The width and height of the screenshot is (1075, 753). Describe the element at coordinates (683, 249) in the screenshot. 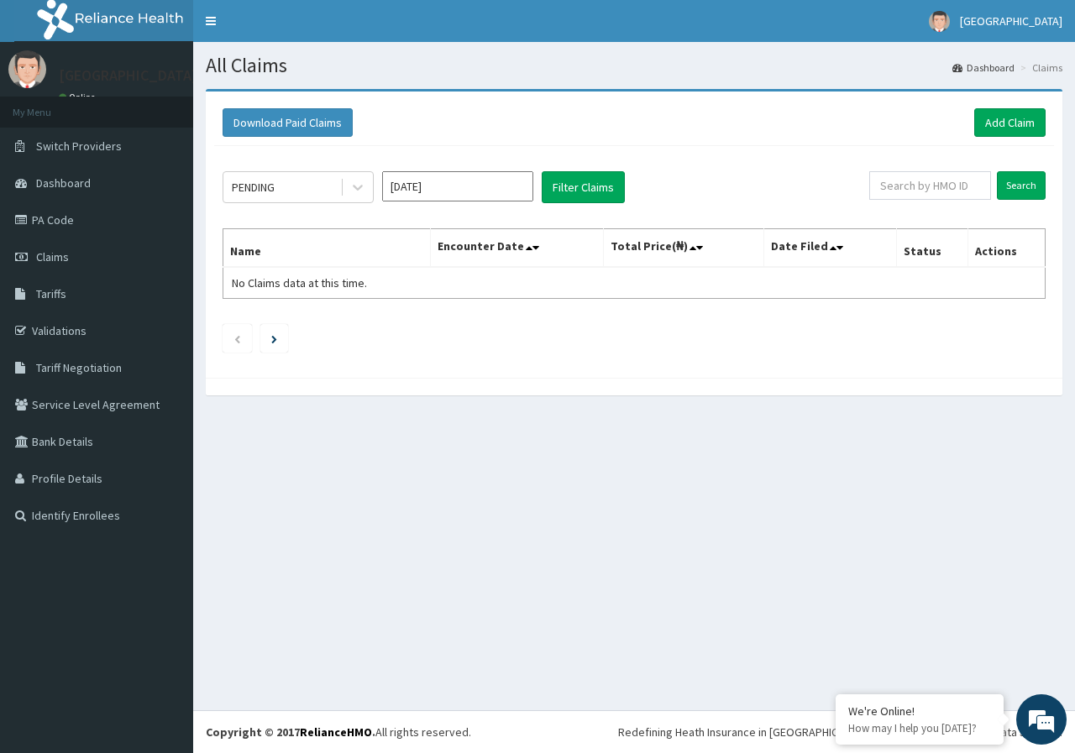

I see `th: Total Price(₦)` at that location.